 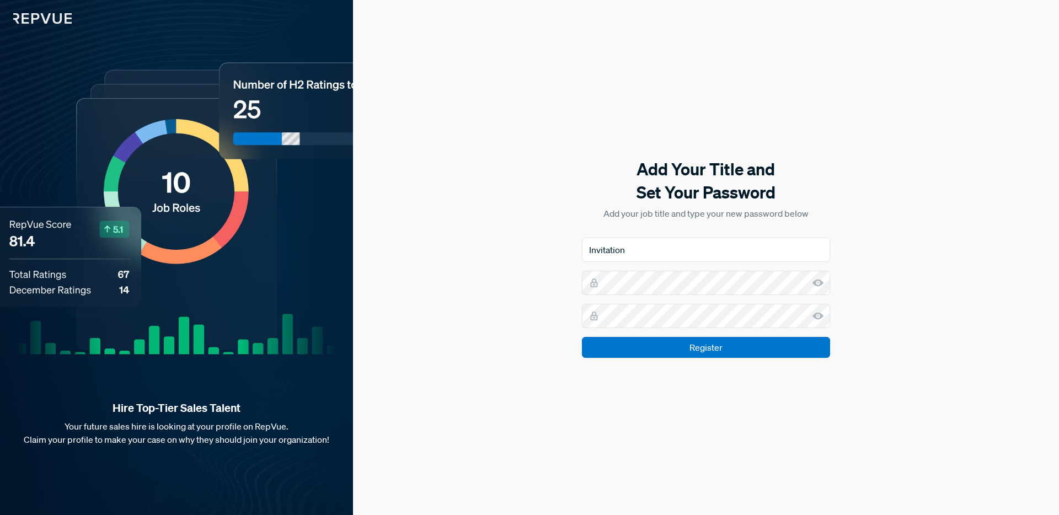 I want to click on input: Job Title, so click(x=706, y=250).